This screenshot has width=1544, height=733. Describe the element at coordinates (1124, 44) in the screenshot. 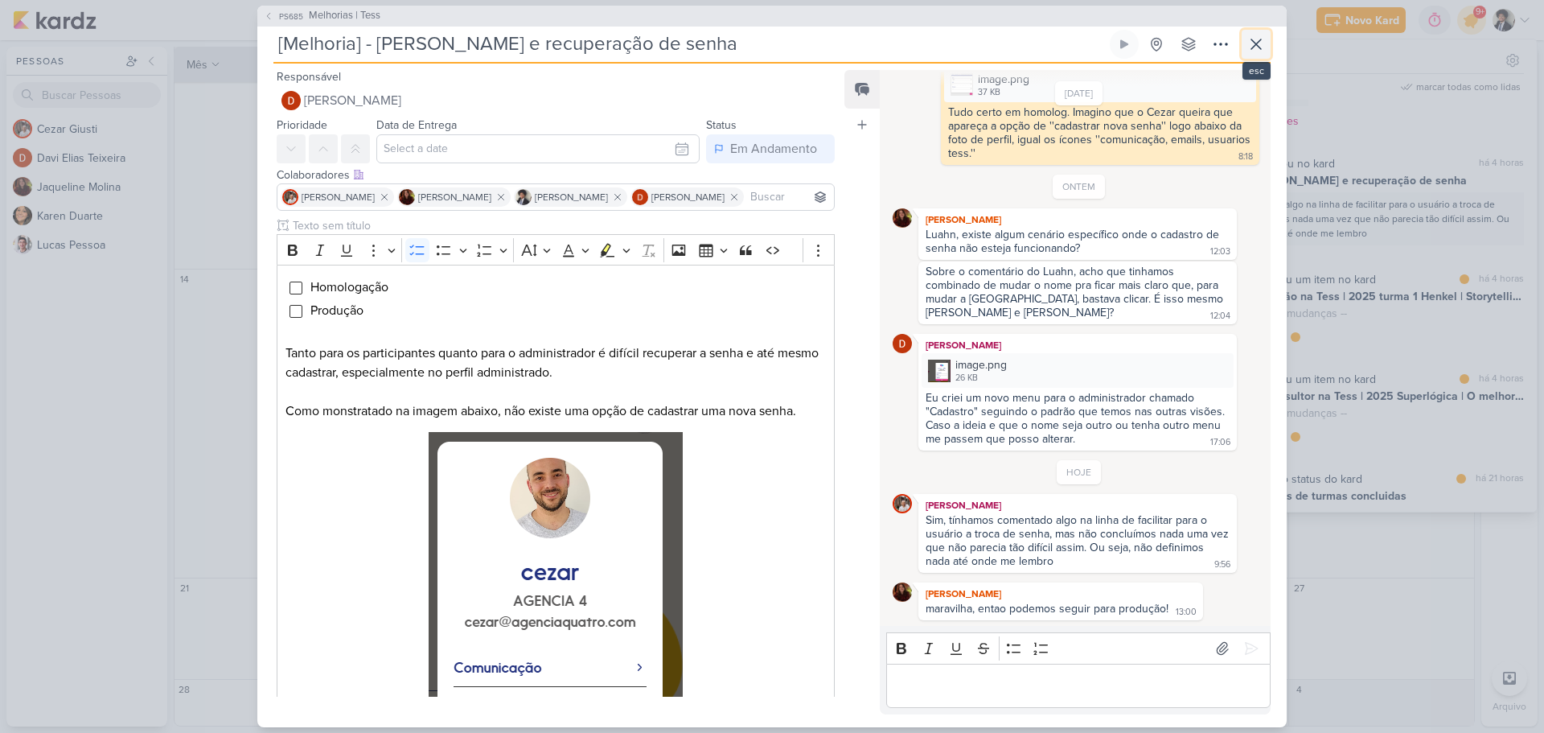

I see `div: Ligar relógio` at that location.